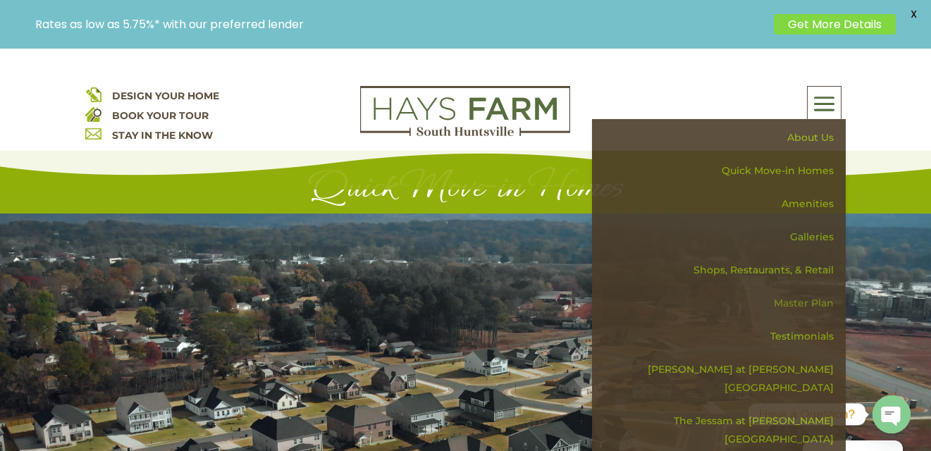  What do you see at coordinates (401, 24) in the screenshot?
I see `p: Rates as low as 5.75%* with our preferred lender` at bounding box center [401, 24].